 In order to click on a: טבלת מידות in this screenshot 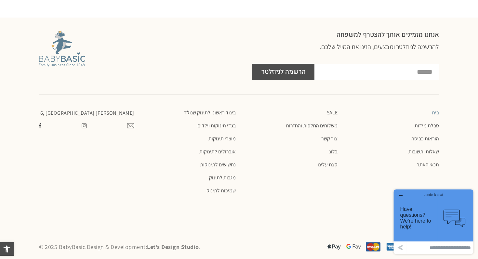, I will do `click(392, 126)`.